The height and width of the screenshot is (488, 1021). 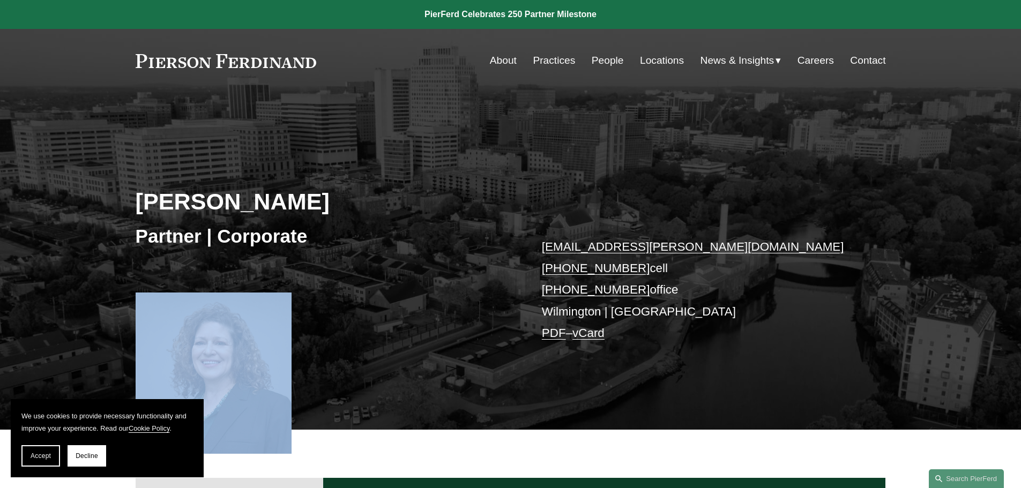 What do you see at coordinates (738, 61) in the screenshot?
I see `span: News & Insights` at bounding box center [738, 61].